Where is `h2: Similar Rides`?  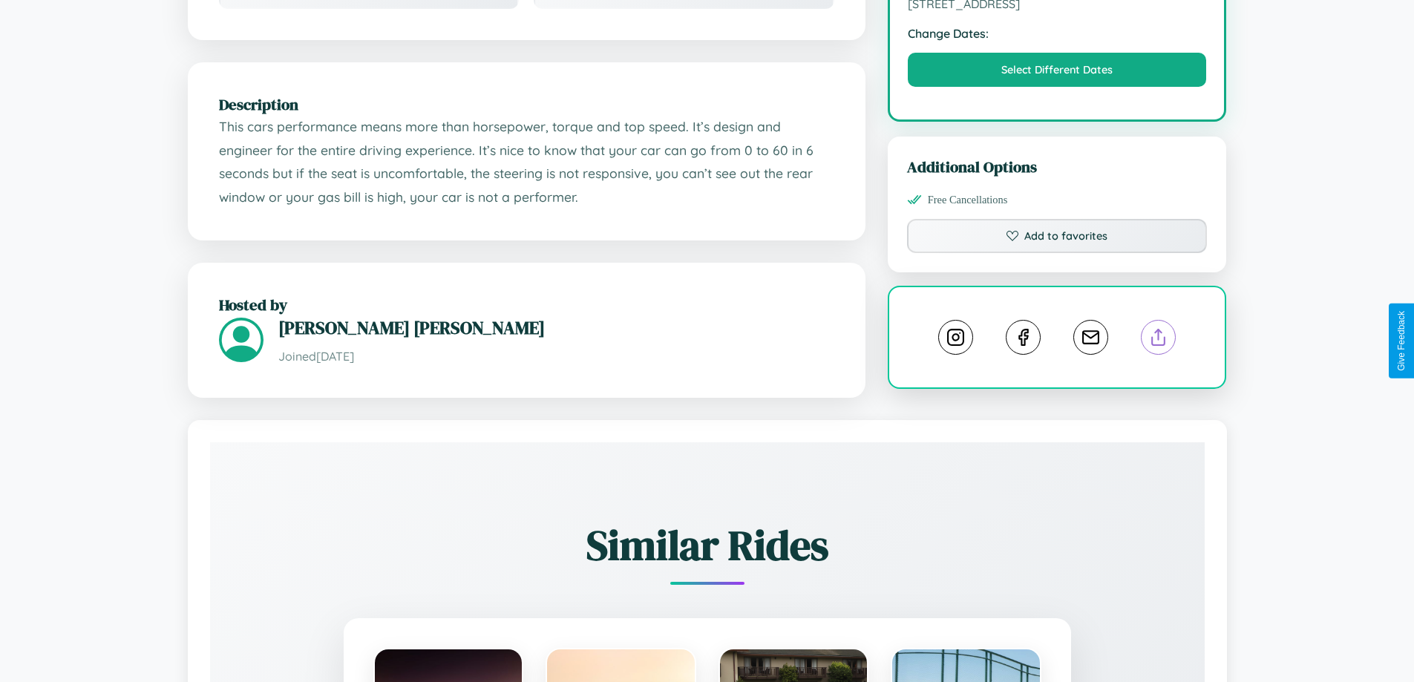
h2: Similar Rides is located at coordinates (707, 545).